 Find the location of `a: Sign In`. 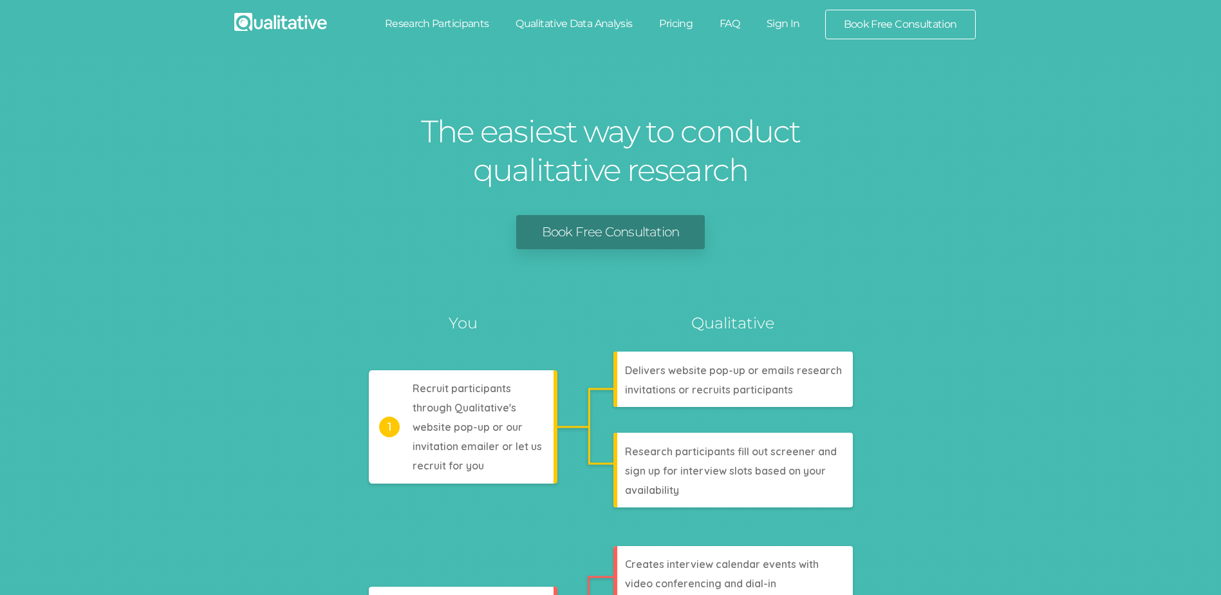

a: Sign In is located at coordinates (784, 24).